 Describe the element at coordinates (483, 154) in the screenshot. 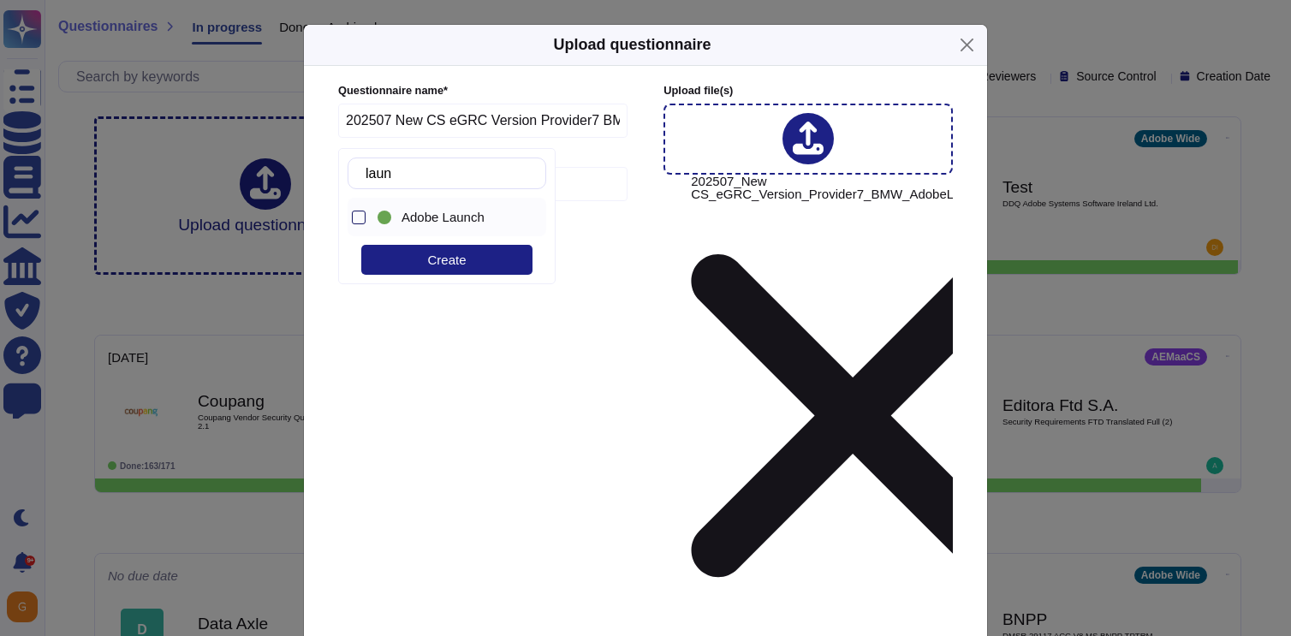

I see `label: Client name` at that location.